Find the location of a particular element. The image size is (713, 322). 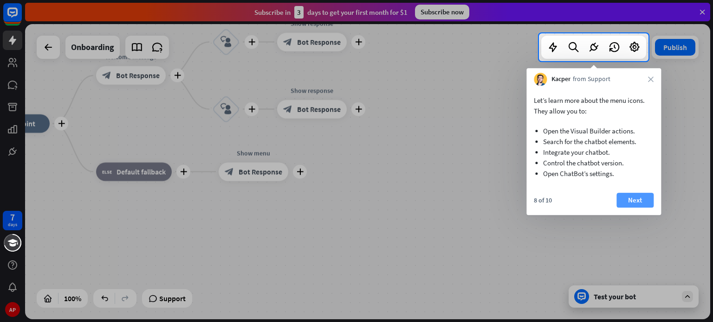

li: Open ChatBot’s settings. is located at coordinates (593, 174).